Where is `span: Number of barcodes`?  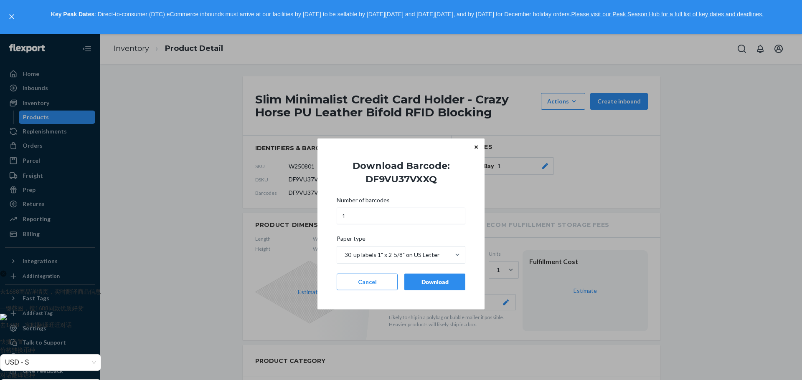
span: Number of barcodes is located at coordinates (363, 202).